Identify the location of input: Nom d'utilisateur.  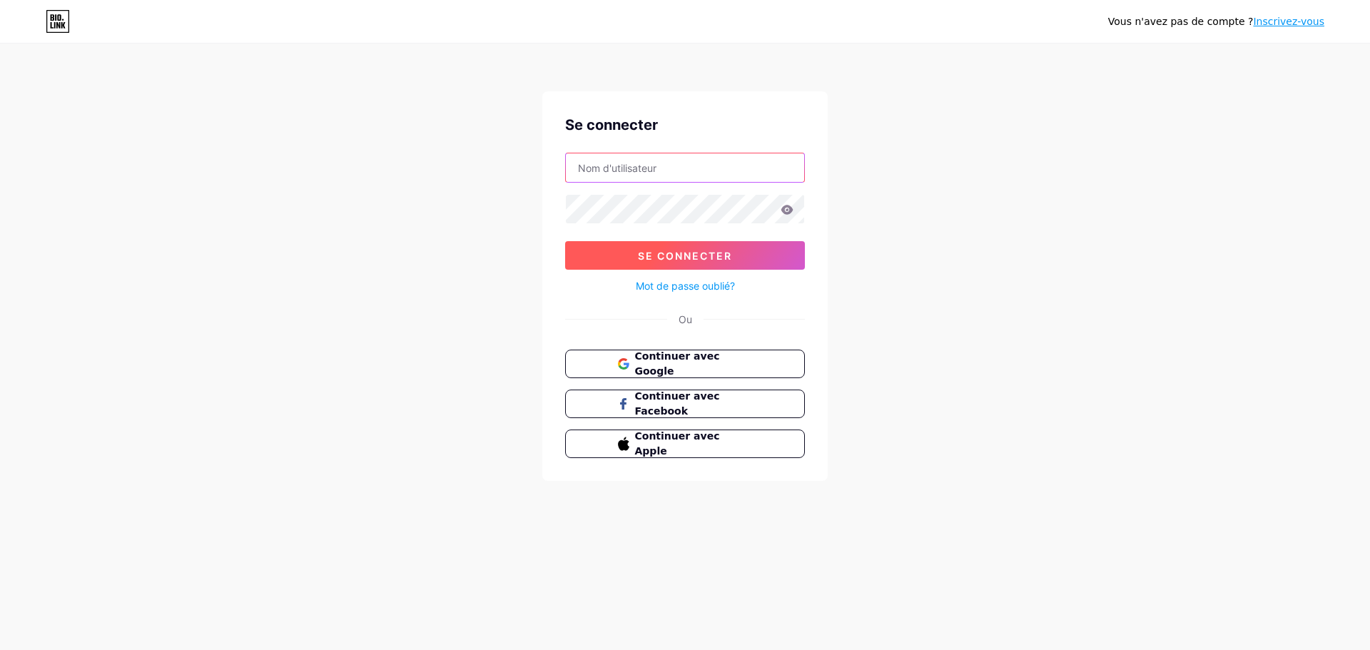
(685, 168).